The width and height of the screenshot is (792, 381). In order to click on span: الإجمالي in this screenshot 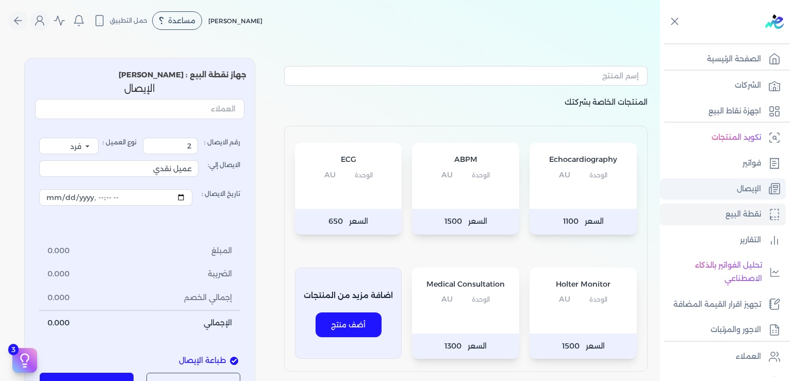, I will do `click(217, 323)`.